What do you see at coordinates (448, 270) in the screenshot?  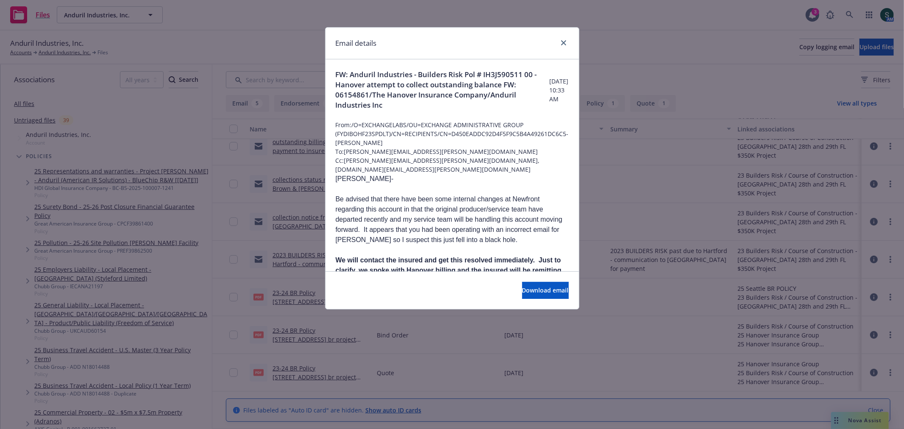 I see `b: We will contact the insured and get this resolved immediately. Just to clarify, we spoke with Han...` at bounding box center [448, 270].